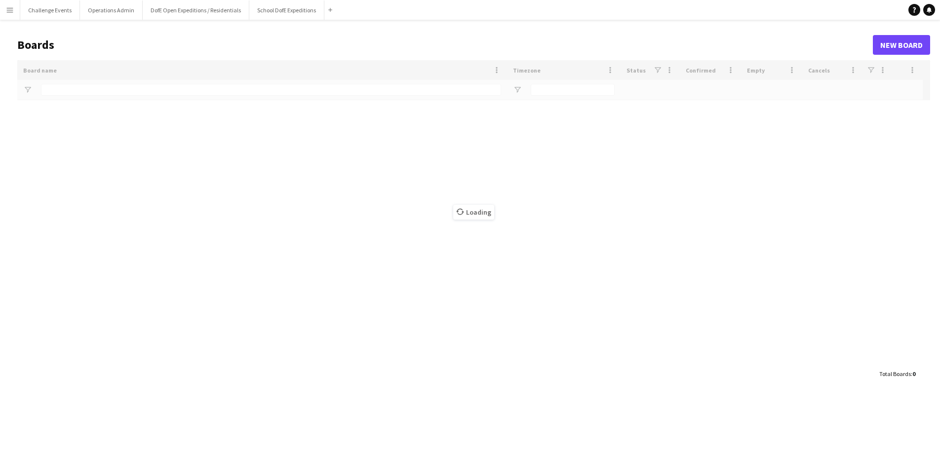 The height and width of the screenshot is (453, 940). What do you see at coordinates (895, 374) in the screenshot?
I see `span: Total Boards` at bounding box center [895, 374].